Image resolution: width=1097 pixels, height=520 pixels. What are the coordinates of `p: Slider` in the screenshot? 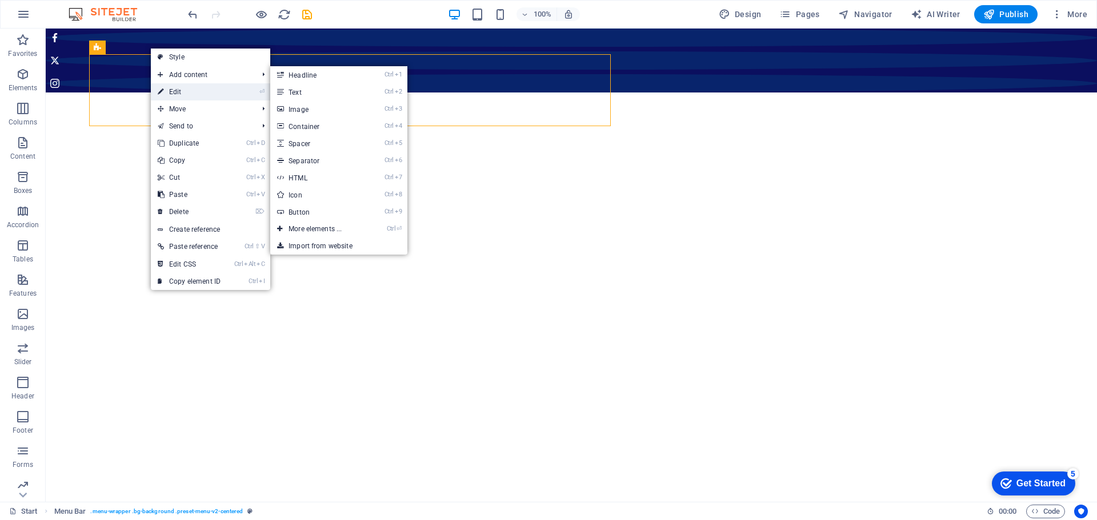 It's located at (23, 362).